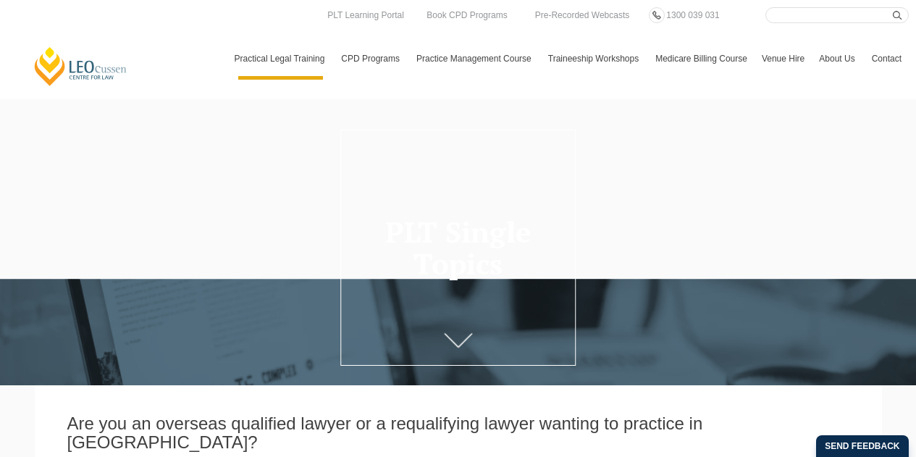 The image size is (916, 457). I want to click on a: Traineeship Workshops, so click(594, 59).